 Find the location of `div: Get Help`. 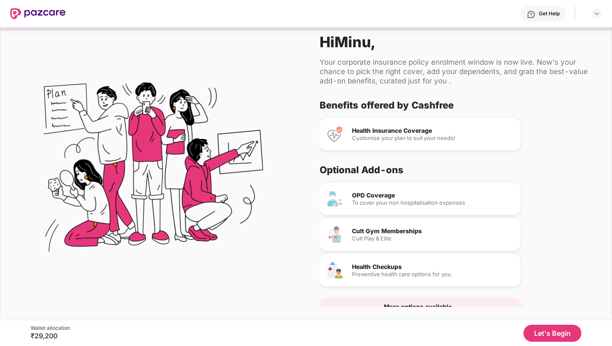

div: Get Help is located at coordinates (549, 14).